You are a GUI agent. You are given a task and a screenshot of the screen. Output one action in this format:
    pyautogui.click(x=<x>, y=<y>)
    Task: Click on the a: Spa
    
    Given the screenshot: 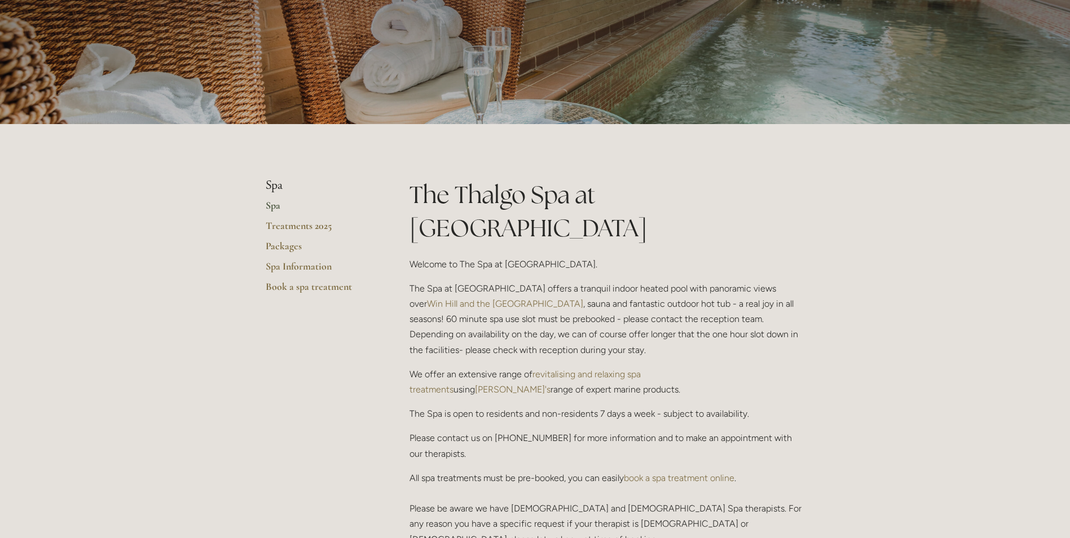 What is the action you would take?
    pyautogui.click(x=319, y=209)
    